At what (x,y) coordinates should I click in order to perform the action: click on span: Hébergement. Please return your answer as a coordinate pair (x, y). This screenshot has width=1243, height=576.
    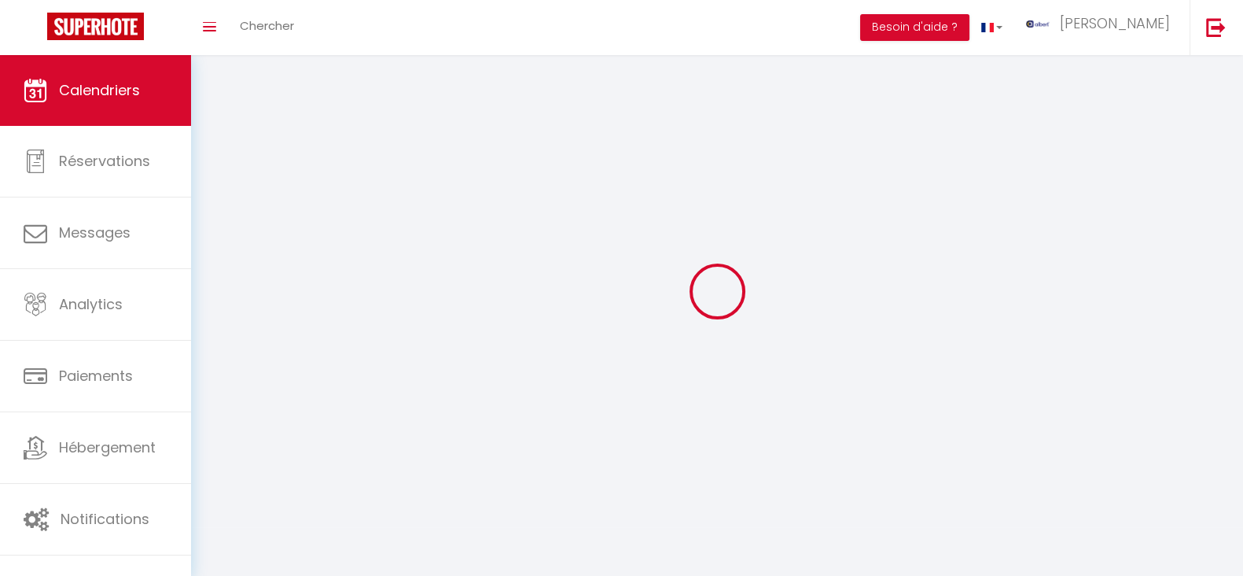
    Looking at the image, I should click on (107, 447).